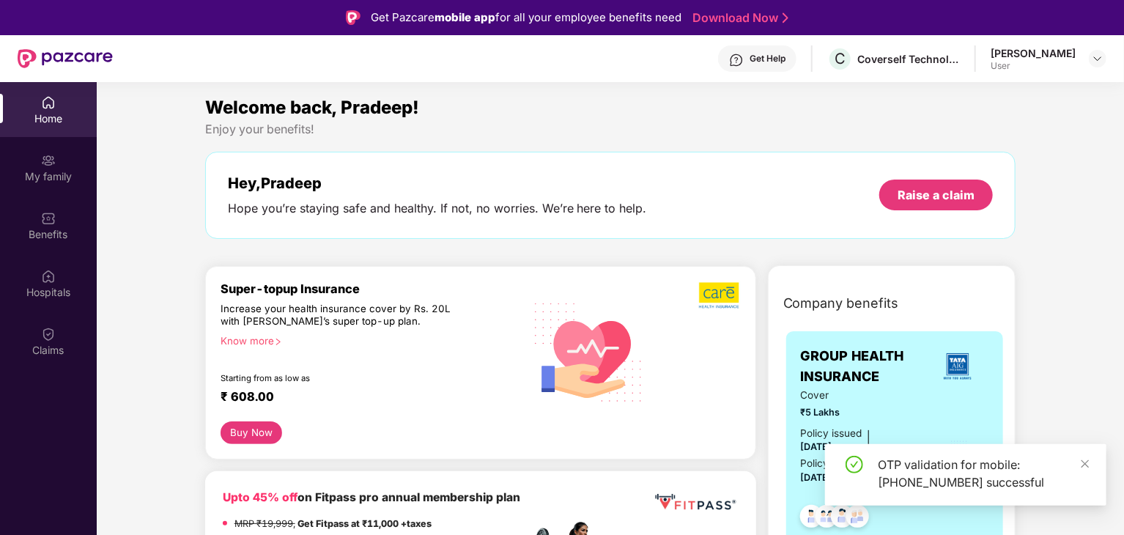 The width and height of the screenshot is (1124, 535). I want to click on div: Starting from as low as, so click(341, 378).